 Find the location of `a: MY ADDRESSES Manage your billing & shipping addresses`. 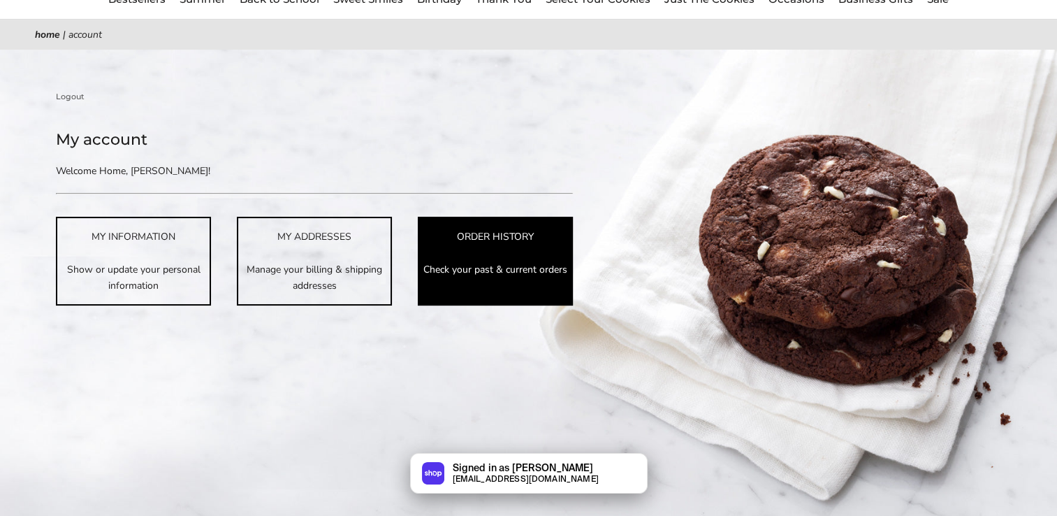

a: MY ADDRESSES Manage your billing & shipping addresses is located at coordinates (314, 261).